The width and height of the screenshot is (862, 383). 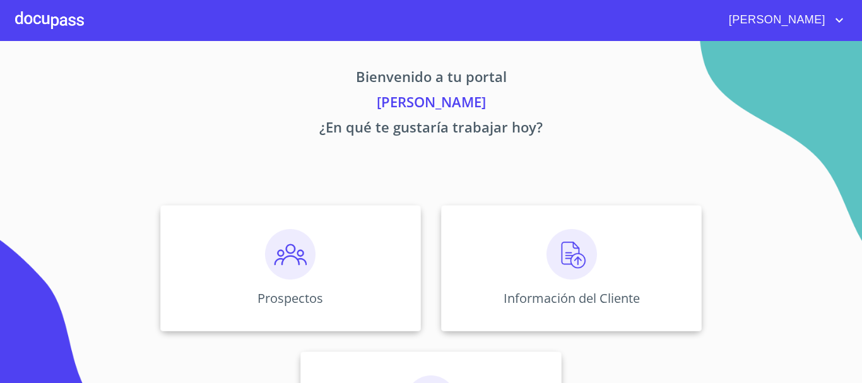 What do you see at coordinates (783, 20) in the screenshot?
I see `button: account of current user` at bounding box center [783, 20].